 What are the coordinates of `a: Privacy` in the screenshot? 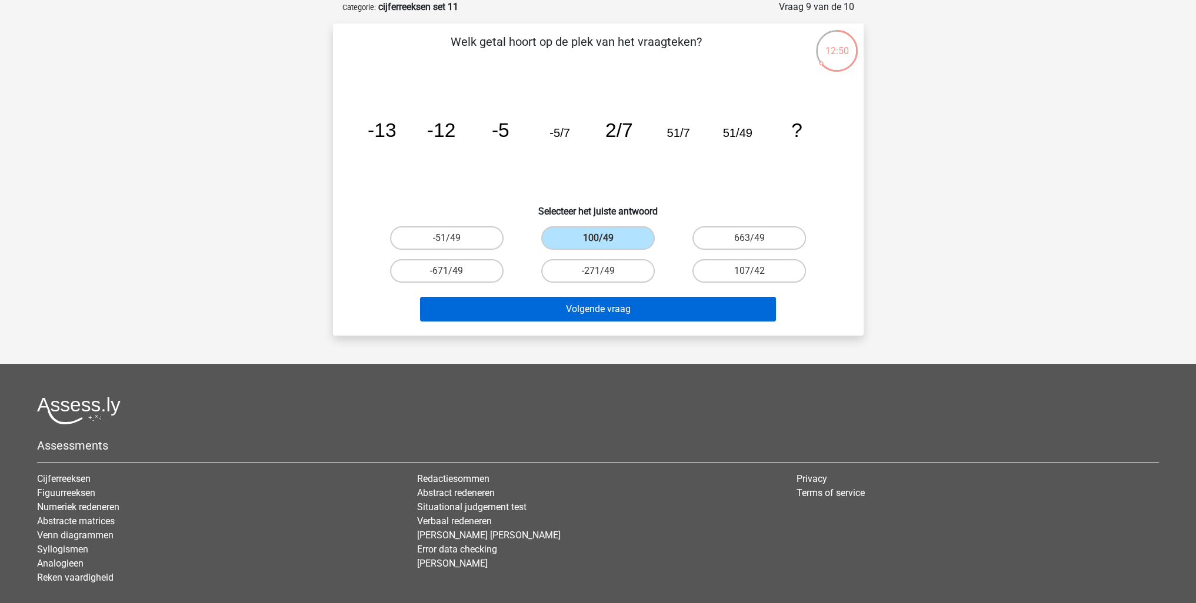 It's located at (812, 479).